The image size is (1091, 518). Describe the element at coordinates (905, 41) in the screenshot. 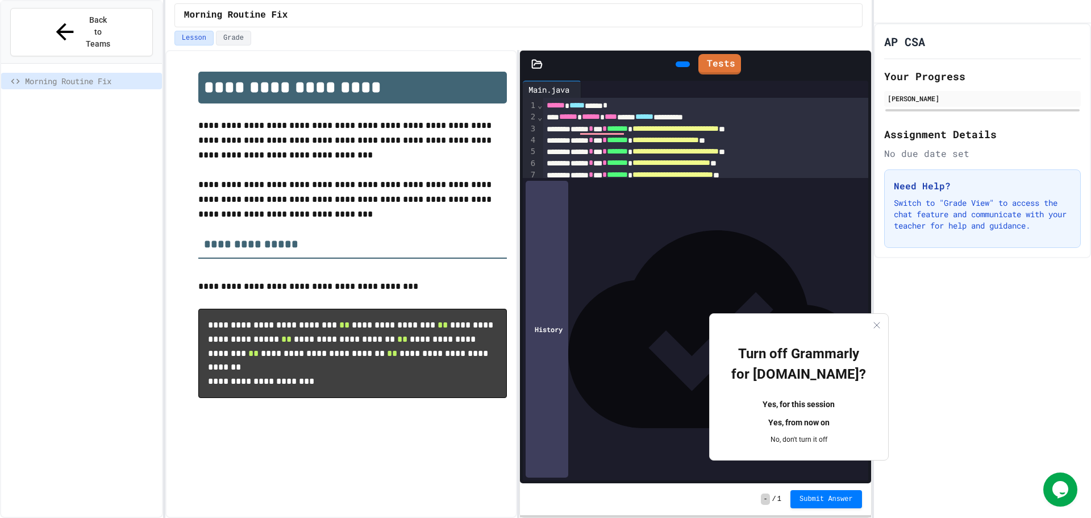

I see `h1: AP CSA` at that location.